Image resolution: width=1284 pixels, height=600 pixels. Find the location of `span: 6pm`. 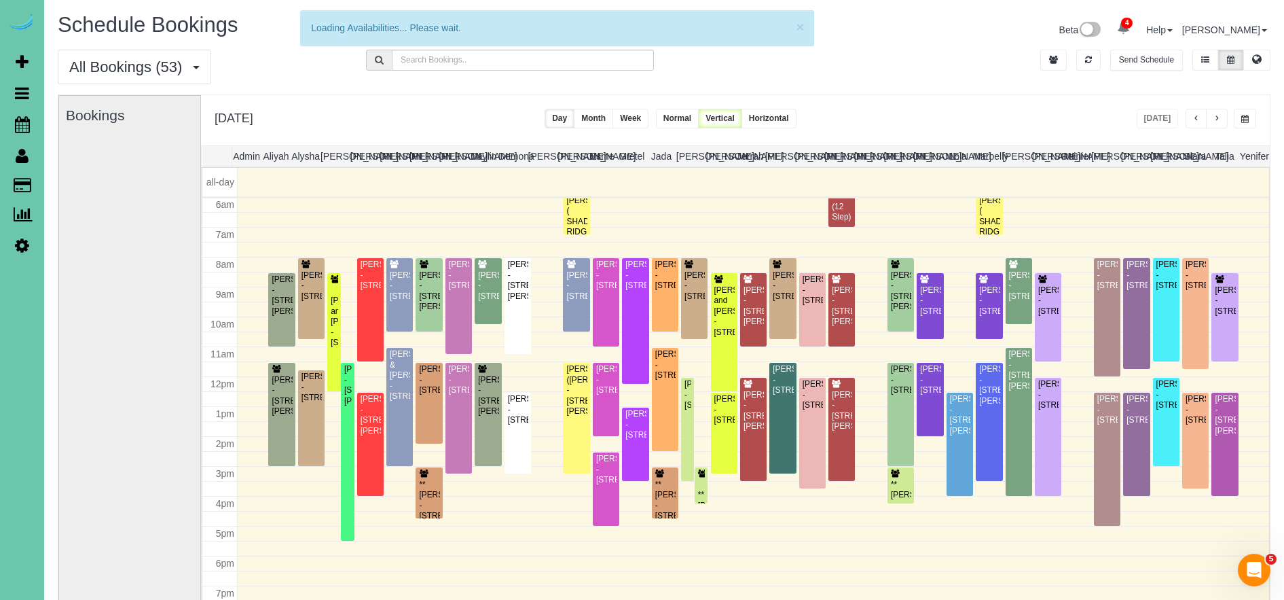

span: 6pm is located at coordinates (225, 563).